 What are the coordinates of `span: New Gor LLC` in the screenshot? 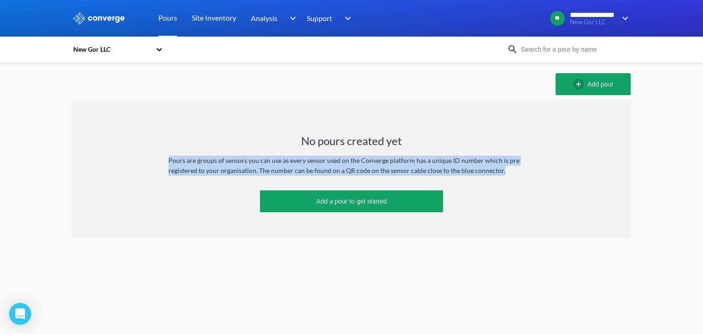 It's located at (592, 22).